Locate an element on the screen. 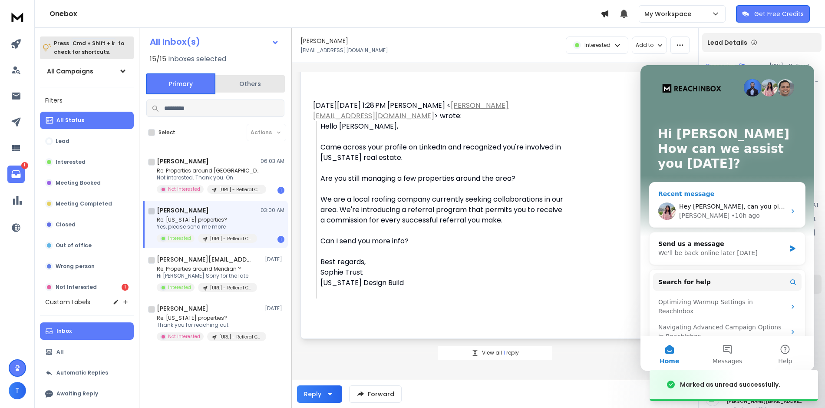 This screenshot has width=825, height=408. button: Campaign is located at coordinates (725, 66).